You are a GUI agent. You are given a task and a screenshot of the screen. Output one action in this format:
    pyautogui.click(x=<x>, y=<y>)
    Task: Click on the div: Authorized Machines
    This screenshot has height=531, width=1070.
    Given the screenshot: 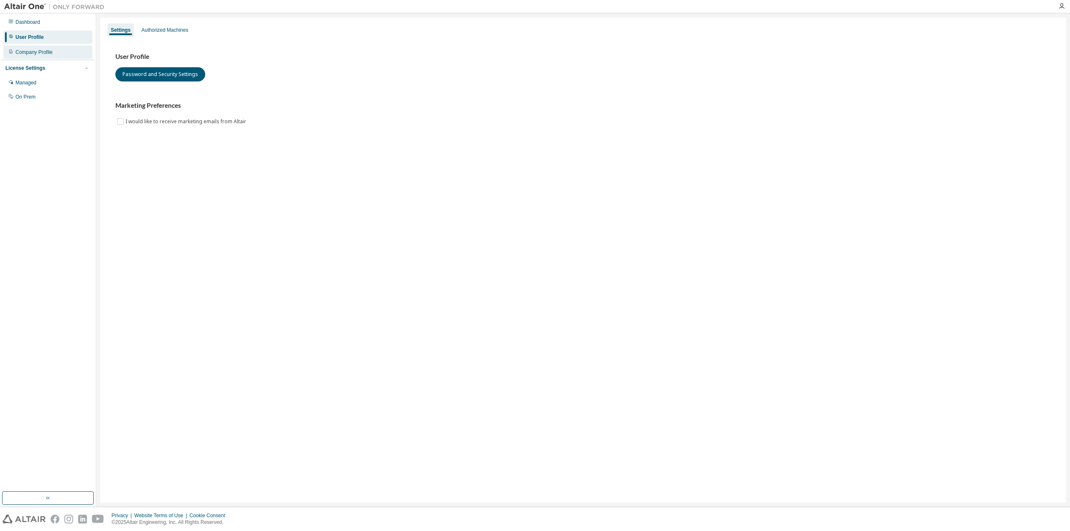 What is the action you would take?
    pyautogui.click(x=165, y=30)
    